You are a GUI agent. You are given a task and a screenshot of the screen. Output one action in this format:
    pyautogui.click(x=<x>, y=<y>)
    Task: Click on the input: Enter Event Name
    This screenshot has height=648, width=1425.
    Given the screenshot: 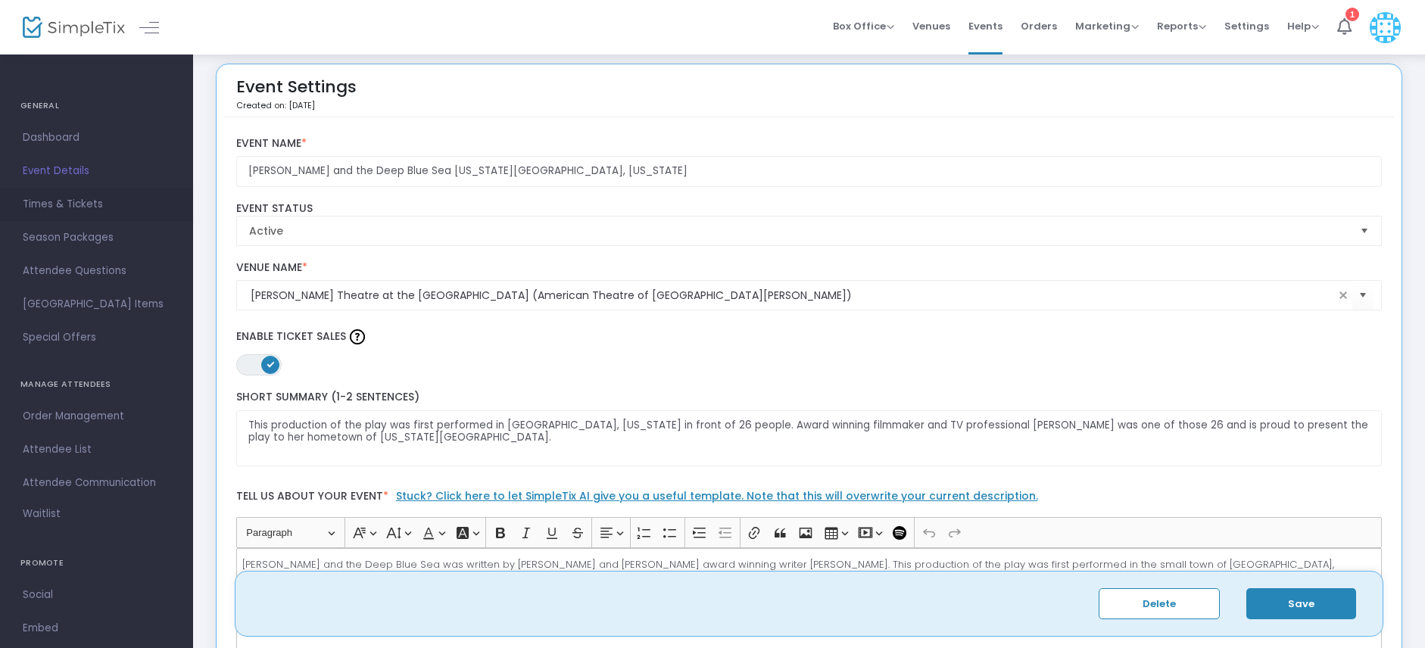 What is the action you would take?
    pyautogui.click(x=809, y=171)
    